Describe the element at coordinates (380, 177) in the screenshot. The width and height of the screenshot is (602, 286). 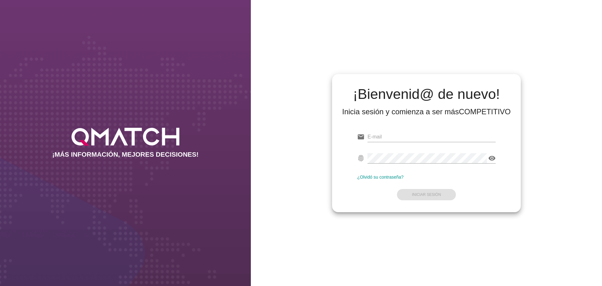
I see `a: ¿Olvidó su contraseña?` at that location.